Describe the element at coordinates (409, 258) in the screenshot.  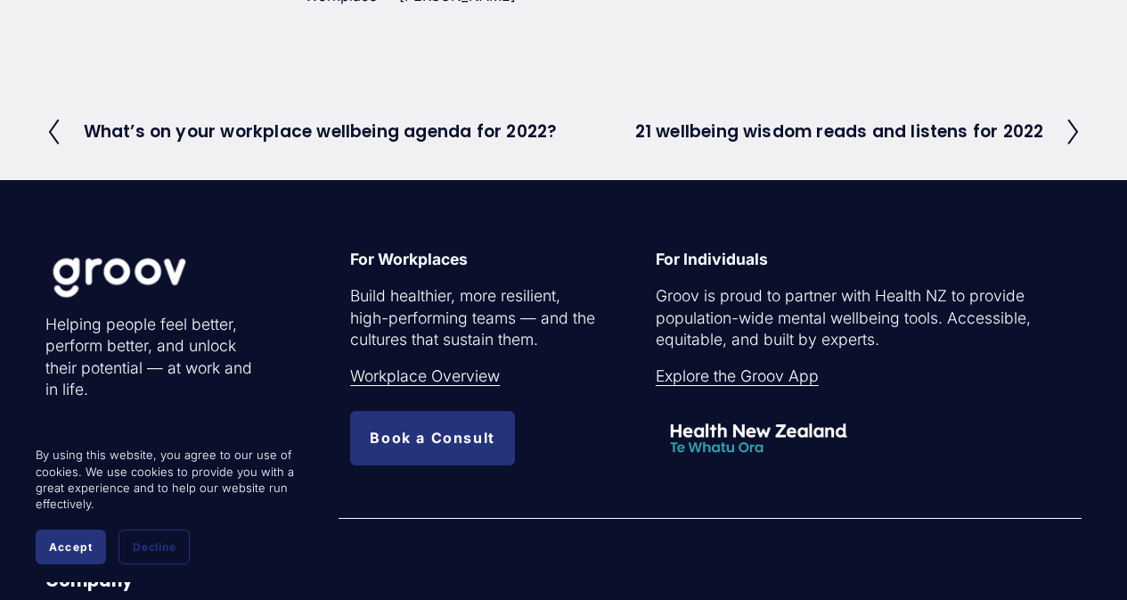
I see `strong: For Workplaces` at that location.